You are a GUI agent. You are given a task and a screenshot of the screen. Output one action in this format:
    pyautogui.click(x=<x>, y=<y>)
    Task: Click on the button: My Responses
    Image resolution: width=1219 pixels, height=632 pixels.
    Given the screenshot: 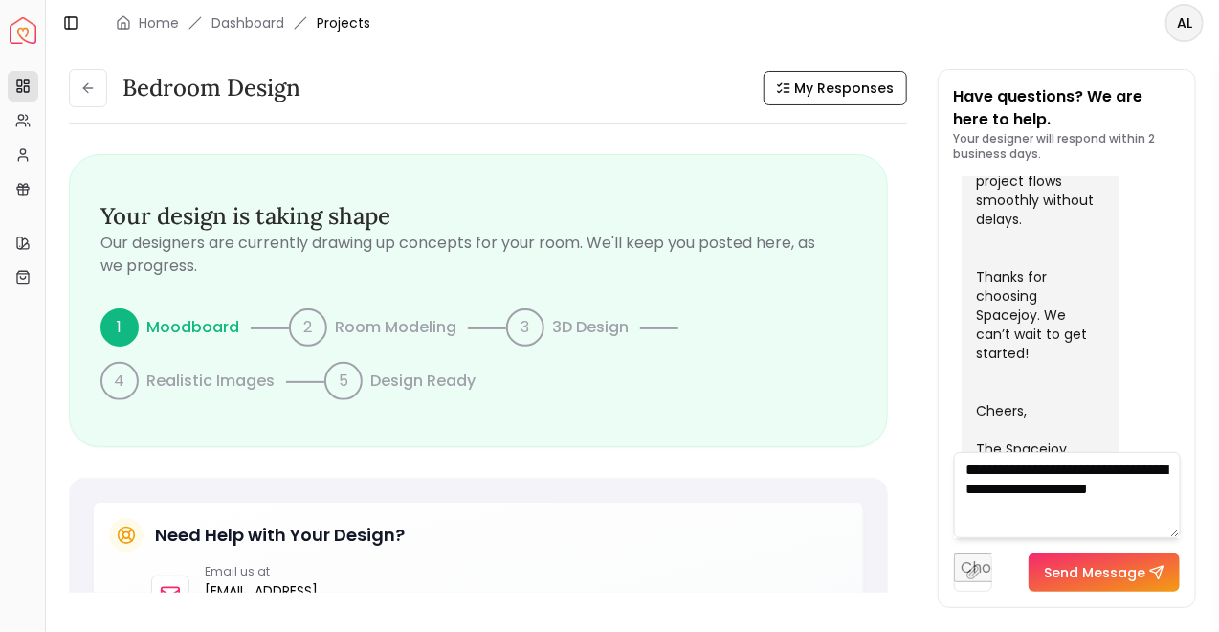 What is the action you would take?
    pyautogui.click(x=836, y=88)
    